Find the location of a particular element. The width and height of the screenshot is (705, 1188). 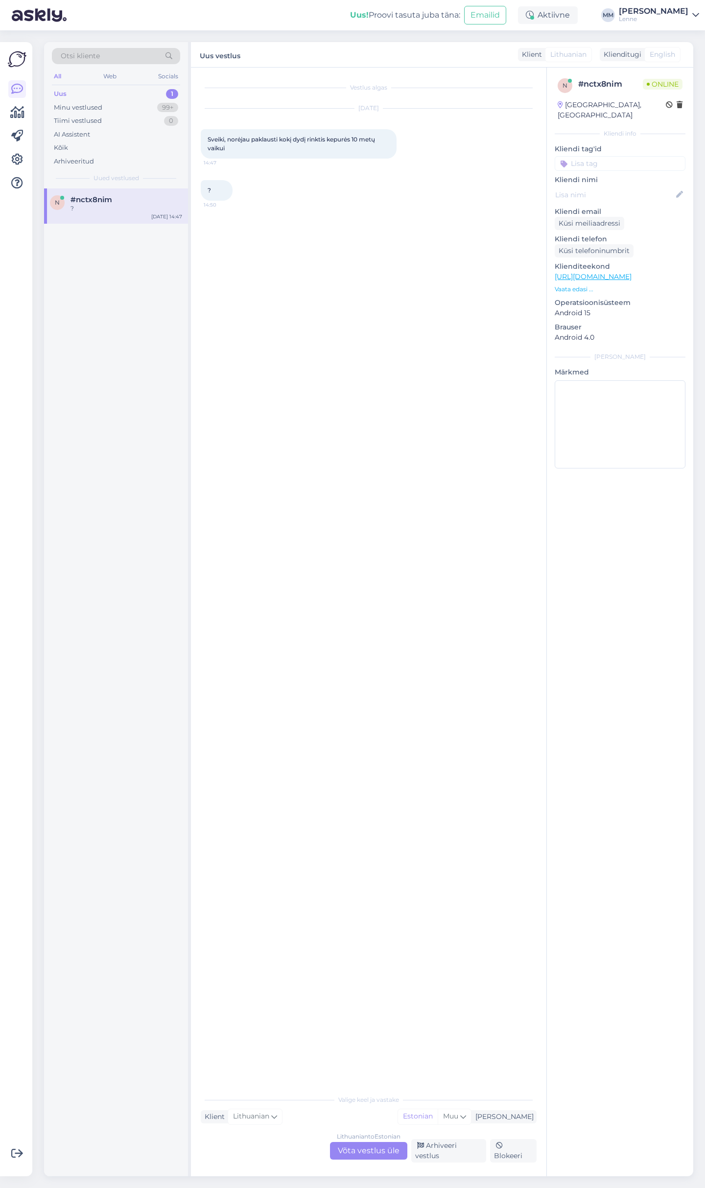

span: Uued vestlused is located at coordinates (116, 178).